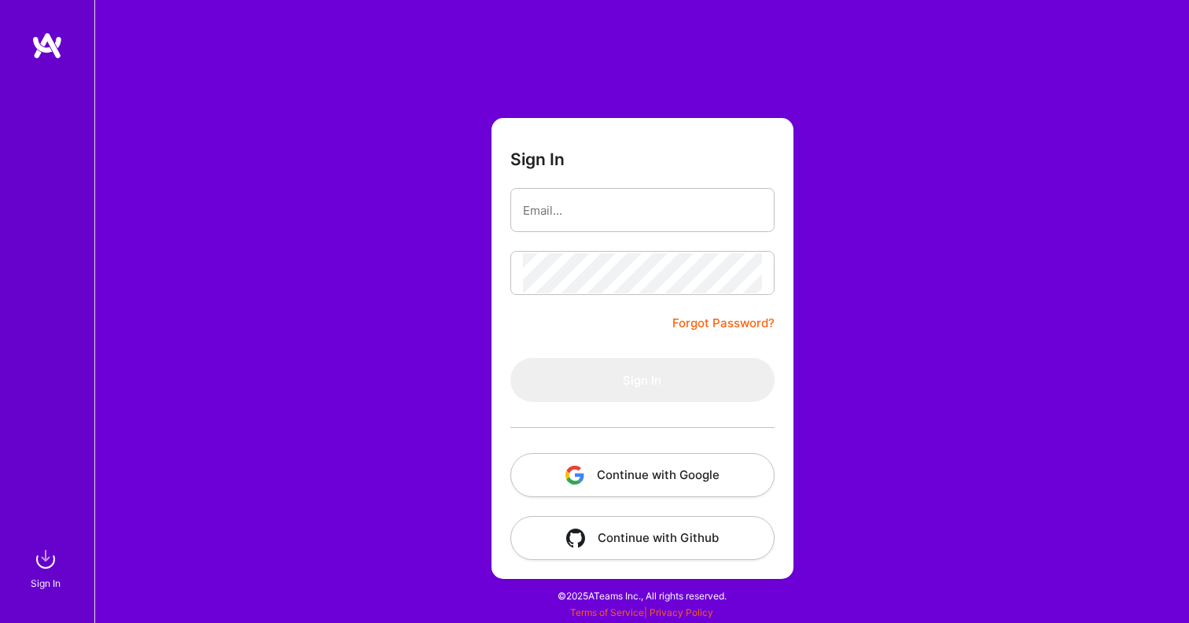  What do you see at coordinates (537, 159) in the screenshot?
I see `h3: Sign In` at bounding box center [537, 159].